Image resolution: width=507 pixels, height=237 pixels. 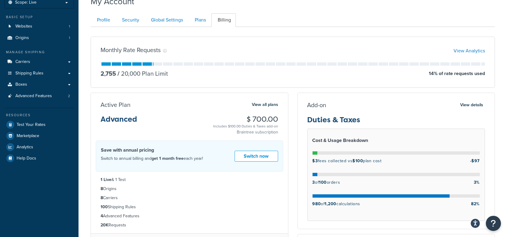 What do you see at coordinates (331, 203) in the screenshot?
I see `strong: 1,200` at bounding box center [331, 203].